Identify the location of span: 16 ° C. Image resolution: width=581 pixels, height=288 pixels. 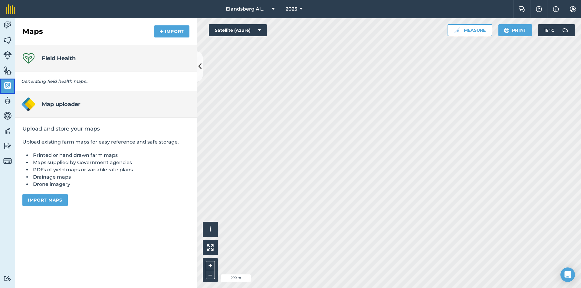
(549, 30).